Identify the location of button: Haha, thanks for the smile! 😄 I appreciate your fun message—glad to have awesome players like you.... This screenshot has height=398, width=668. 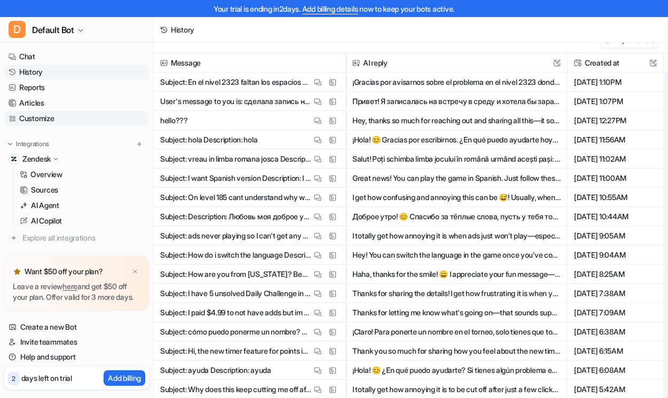
(456, 274).